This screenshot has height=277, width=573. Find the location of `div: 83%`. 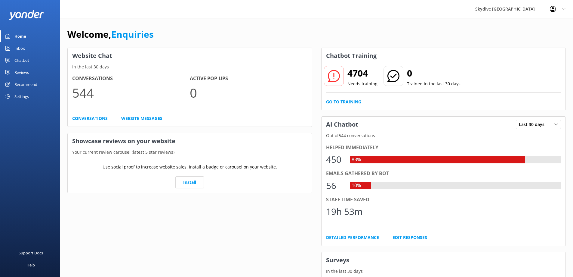

div: 83% is located at coordinates (356, 160).